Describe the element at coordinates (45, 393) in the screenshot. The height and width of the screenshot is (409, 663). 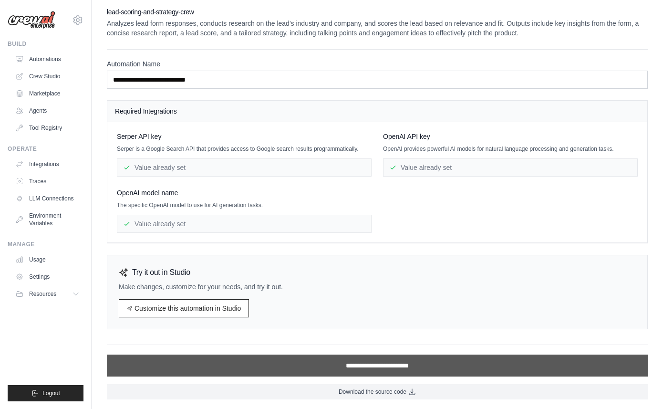
I see `button: Logout` at that location.